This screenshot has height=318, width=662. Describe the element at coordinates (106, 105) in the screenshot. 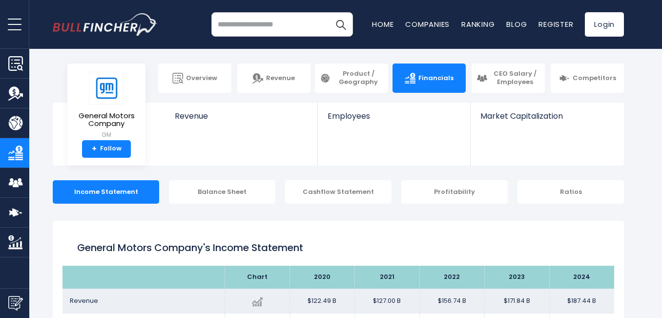

I see `a: General Motors Company GM` at that location.